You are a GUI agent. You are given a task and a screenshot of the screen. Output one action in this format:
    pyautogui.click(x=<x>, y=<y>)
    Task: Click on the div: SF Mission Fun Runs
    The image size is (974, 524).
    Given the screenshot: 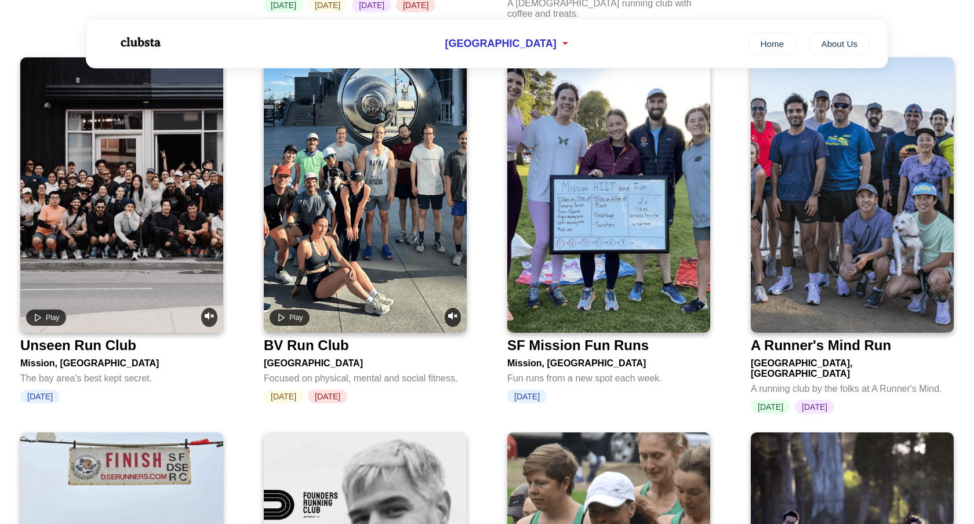 What is the action you would take?
    pyautogui.click(x=578, y=345)
    